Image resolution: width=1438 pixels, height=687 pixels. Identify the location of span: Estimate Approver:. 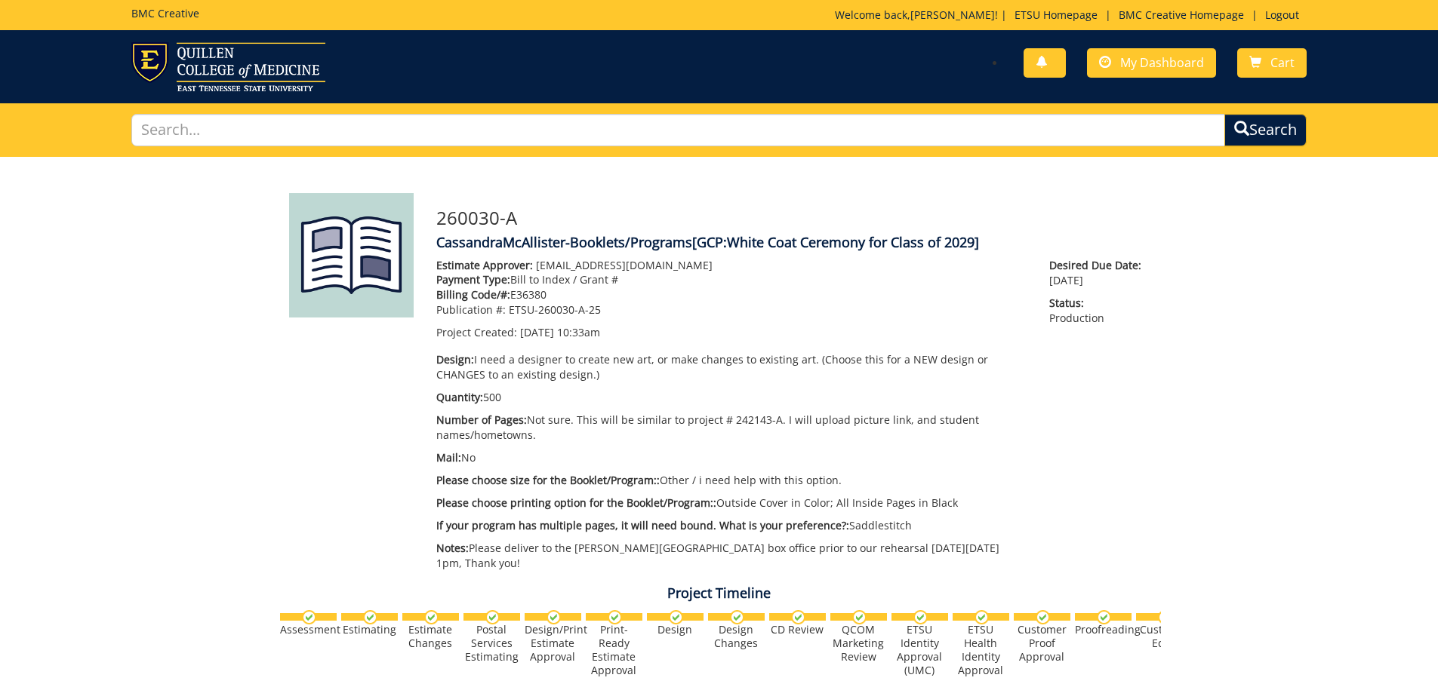
(484, 265).